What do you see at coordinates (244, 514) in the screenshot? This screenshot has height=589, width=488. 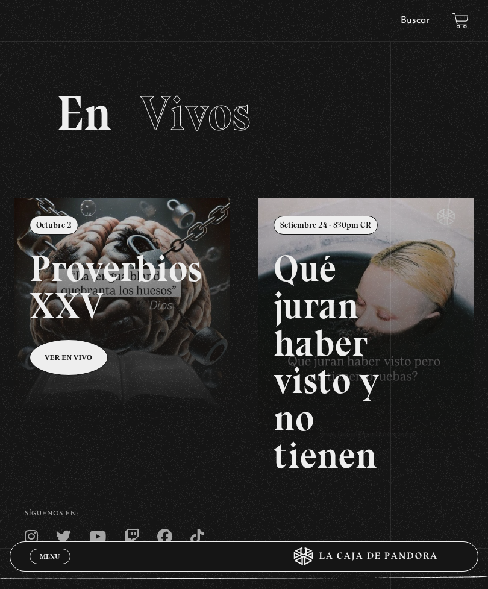 I see `h4: SÍguenos en:` at bounding box center [244, 514].